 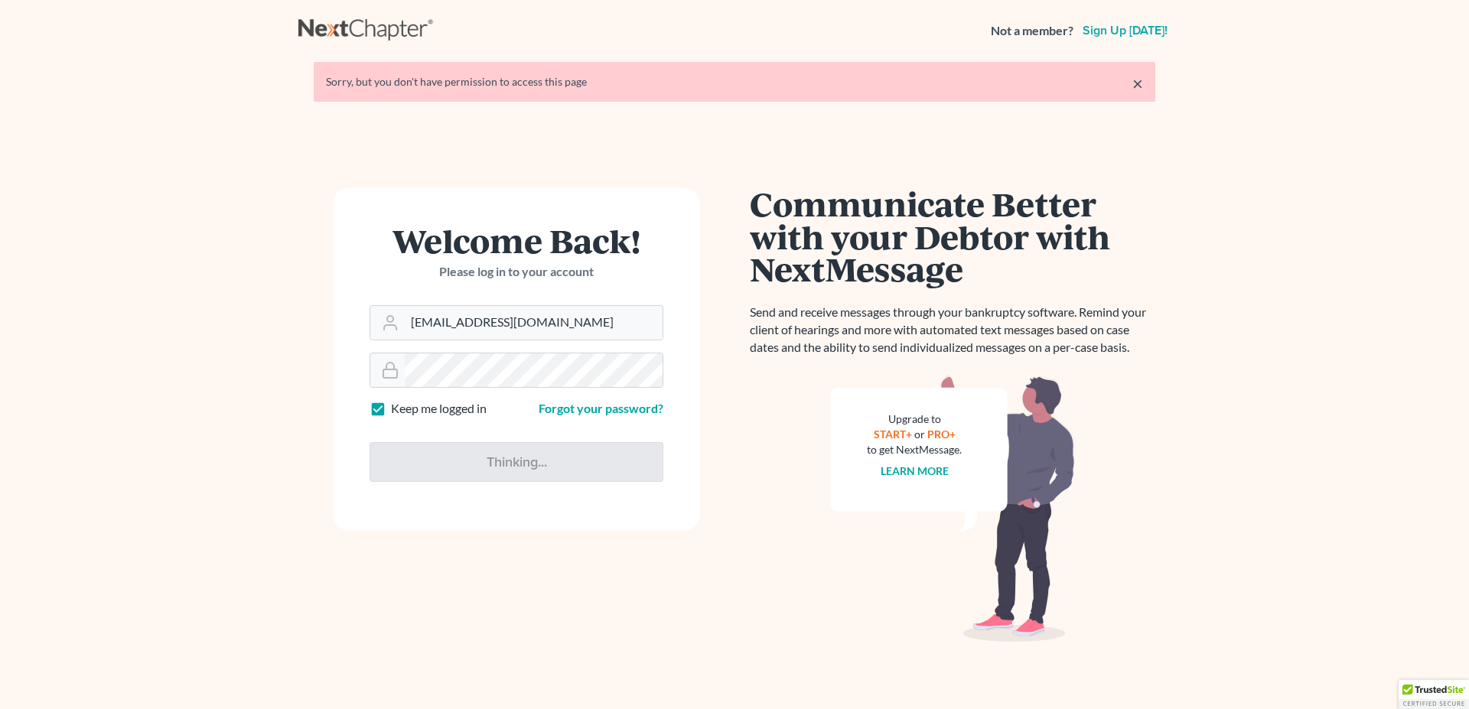 I want to click on h1: Communicate Better with your Debtor with NextMessage, so click(x=952, y=236).